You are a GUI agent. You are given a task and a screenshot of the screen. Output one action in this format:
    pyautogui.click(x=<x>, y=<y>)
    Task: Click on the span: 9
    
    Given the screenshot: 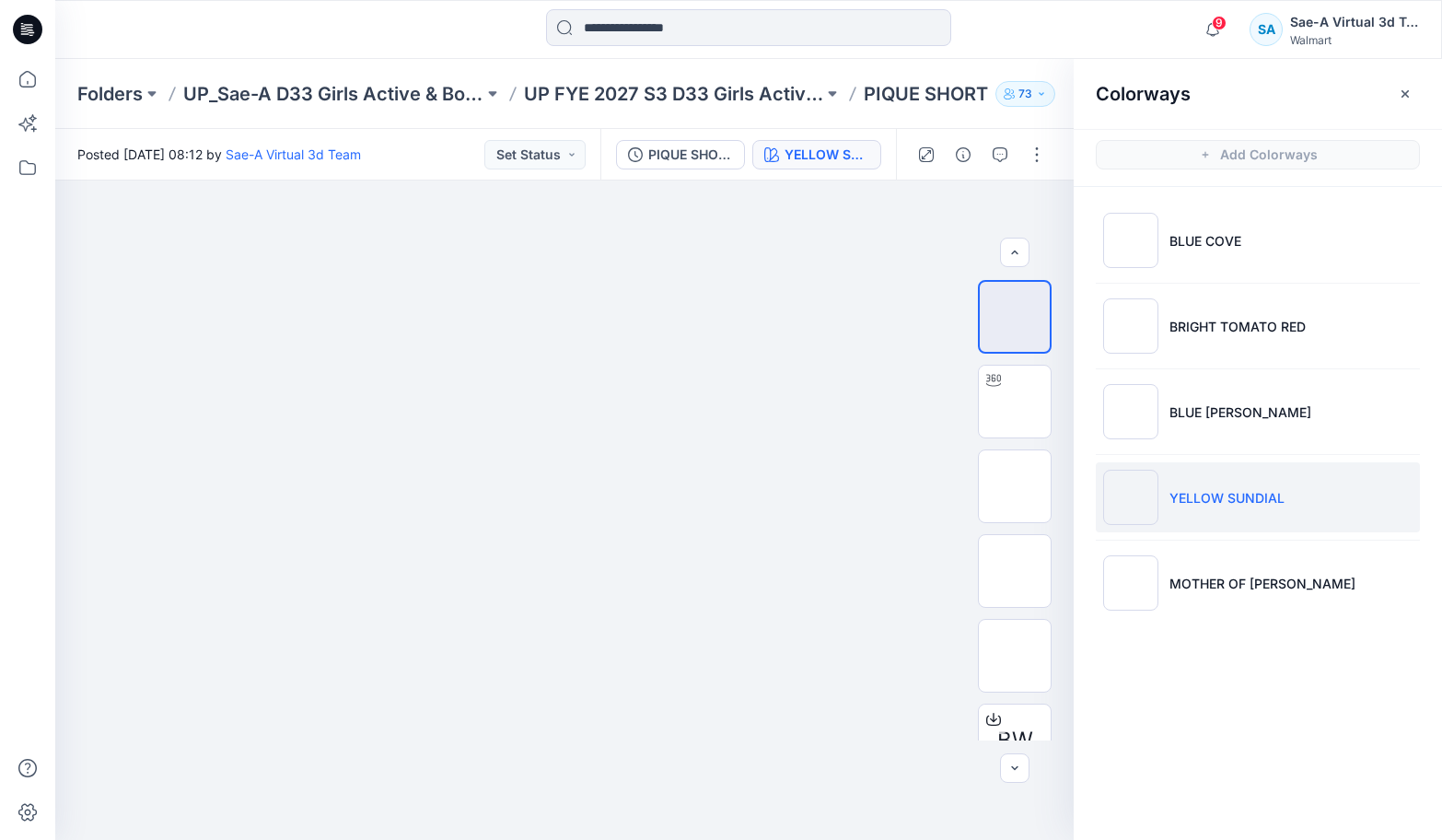 What is the action you would take?
    pyautogui.click(x=1220, y=23)
    